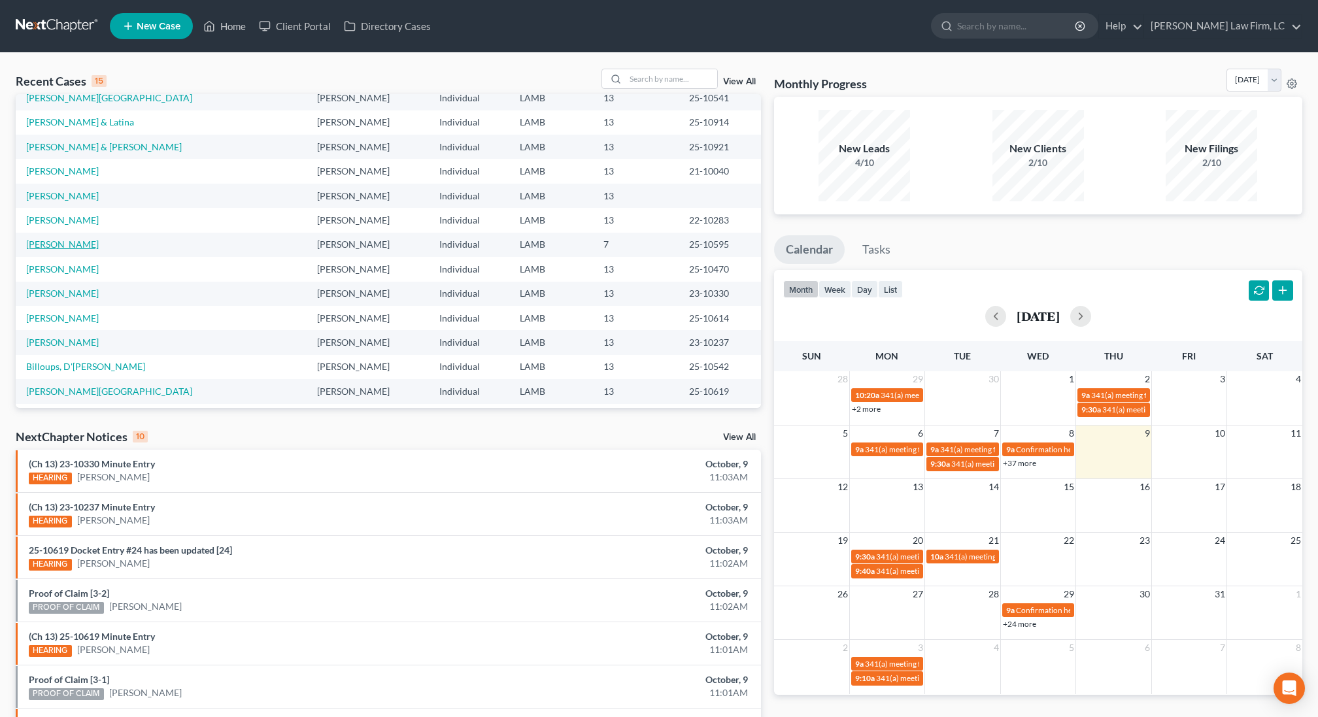  What do you see at coordinates (720, 294) in the screenshot?
I see `td: 23-10330` at bounding box center [720, 294].